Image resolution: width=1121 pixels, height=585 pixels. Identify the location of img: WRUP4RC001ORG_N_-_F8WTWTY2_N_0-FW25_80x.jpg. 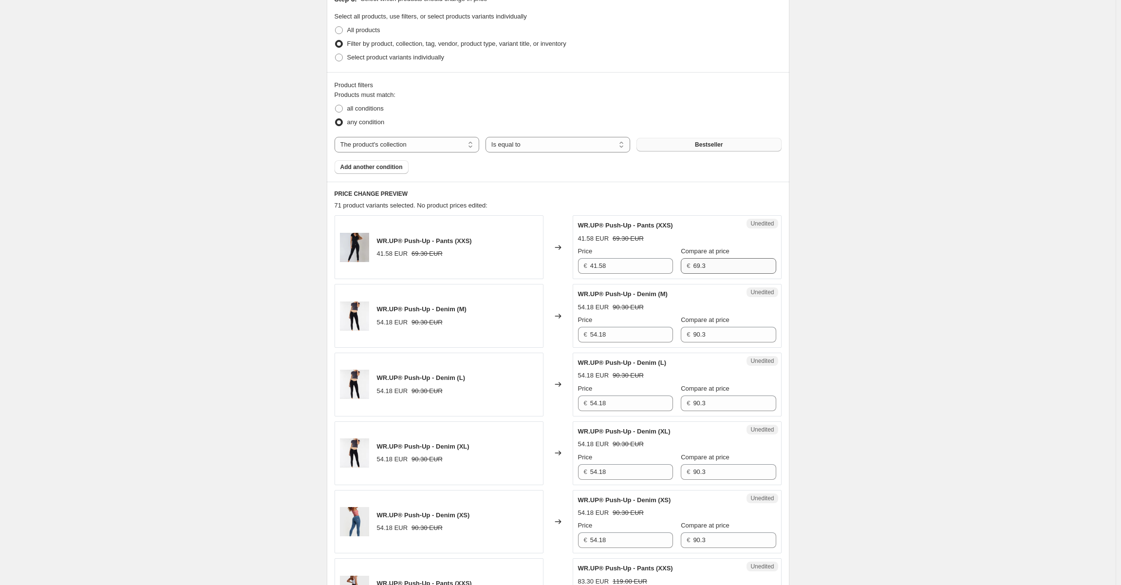
(355, 247).